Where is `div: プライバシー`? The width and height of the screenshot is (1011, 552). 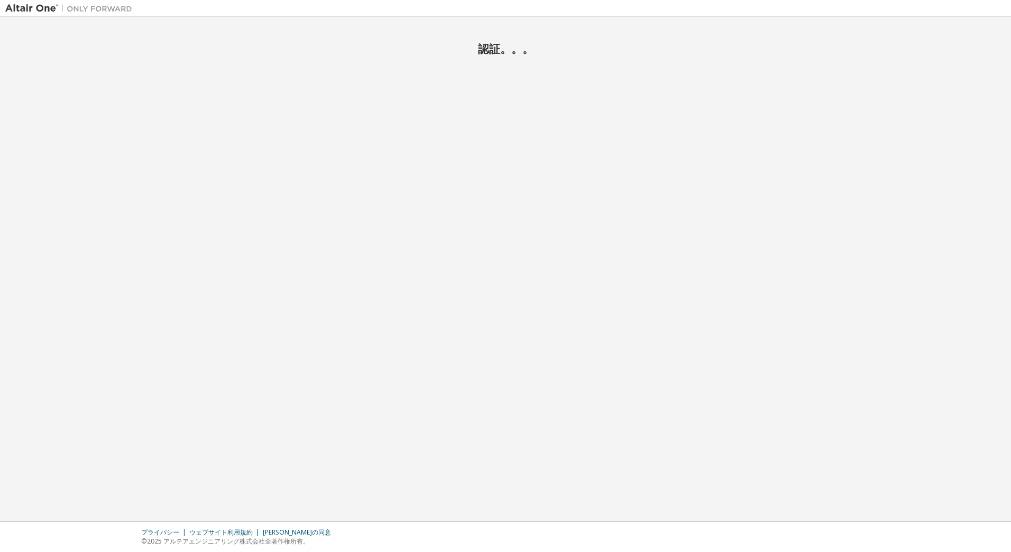 div: プライバシー is located at coordinates (165, 532).